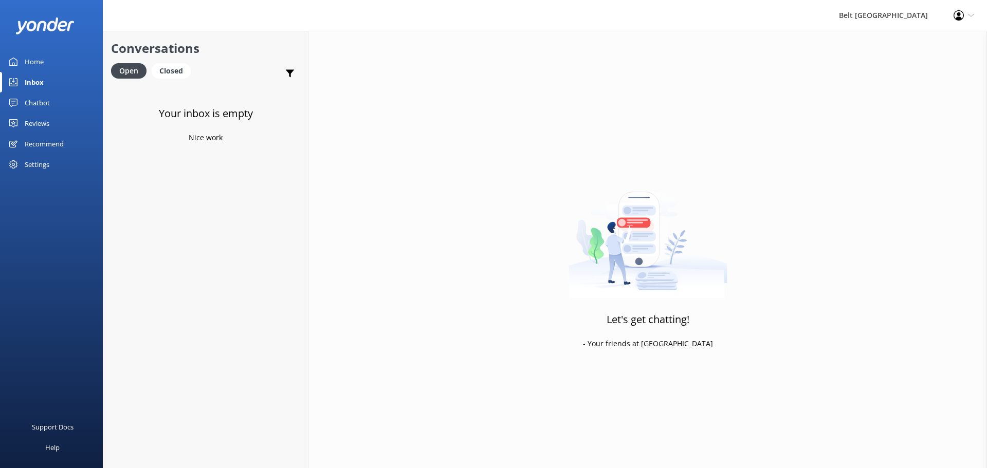 Image resolution: width=987 pixels, height=468 pixels. Describe the element at coordinates (34, 82) in the screenshot. I see `div: Inbox` at that location.